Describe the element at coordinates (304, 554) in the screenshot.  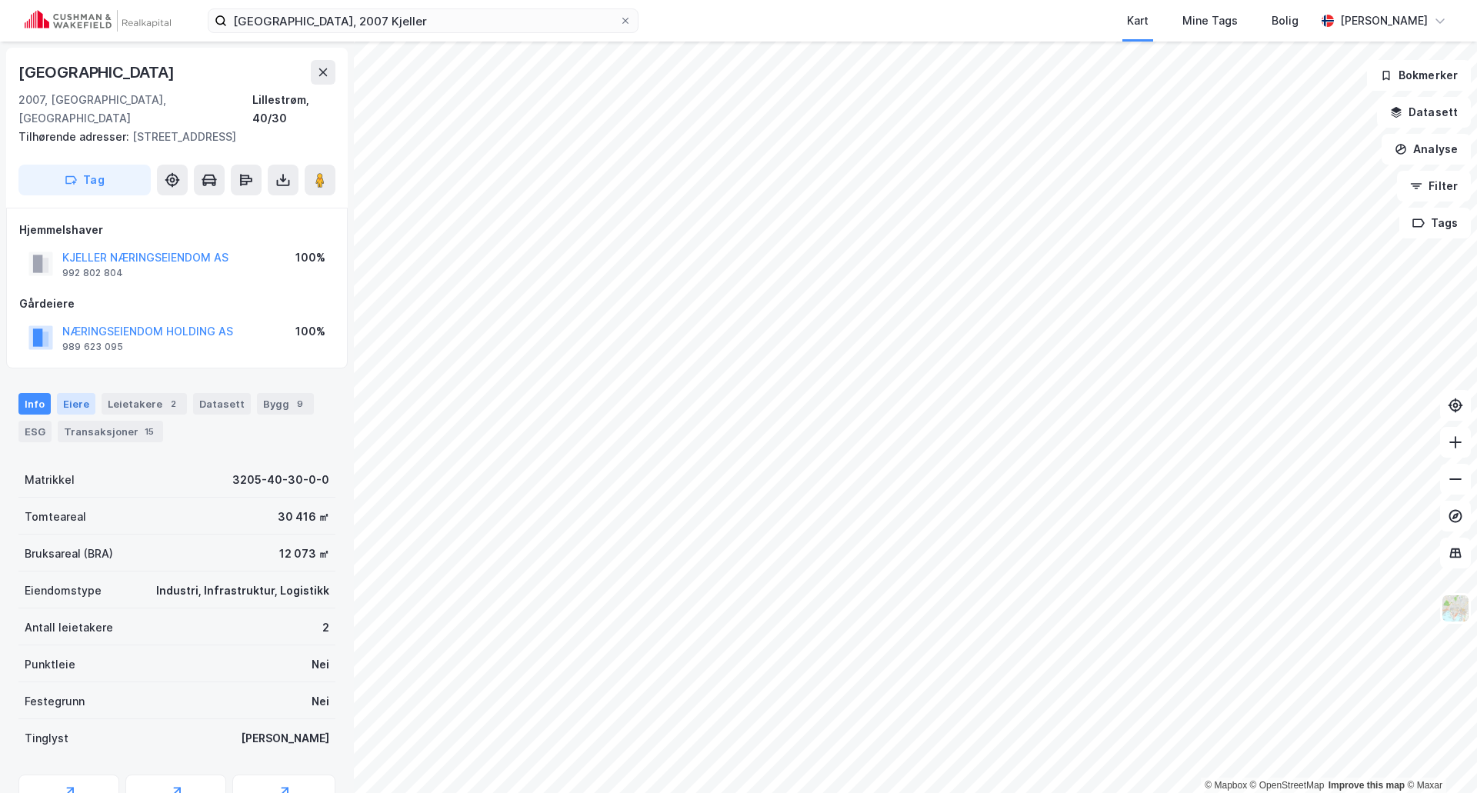
I see `div: 12 073 ㎡` at that location.